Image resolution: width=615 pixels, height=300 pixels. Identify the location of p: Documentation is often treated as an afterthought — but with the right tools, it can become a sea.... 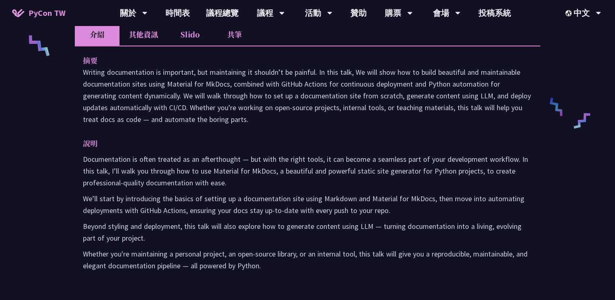
(307, 171).